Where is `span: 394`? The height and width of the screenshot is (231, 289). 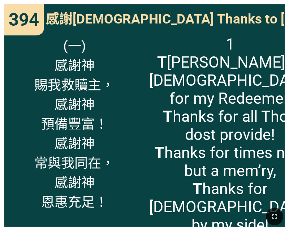
span: 394 is located at coordinates (24, 20).